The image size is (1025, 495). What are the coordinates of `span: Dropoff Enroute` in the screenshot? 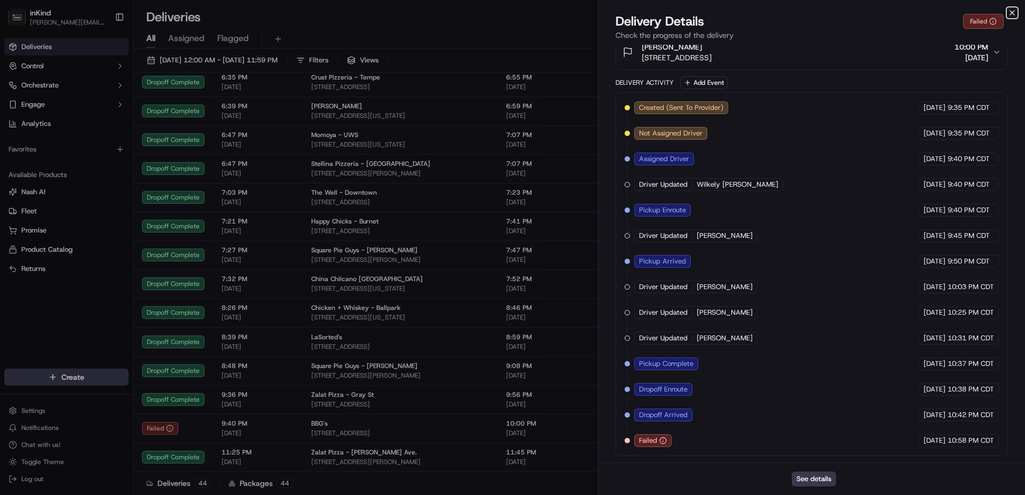 It's located at (663, 390).